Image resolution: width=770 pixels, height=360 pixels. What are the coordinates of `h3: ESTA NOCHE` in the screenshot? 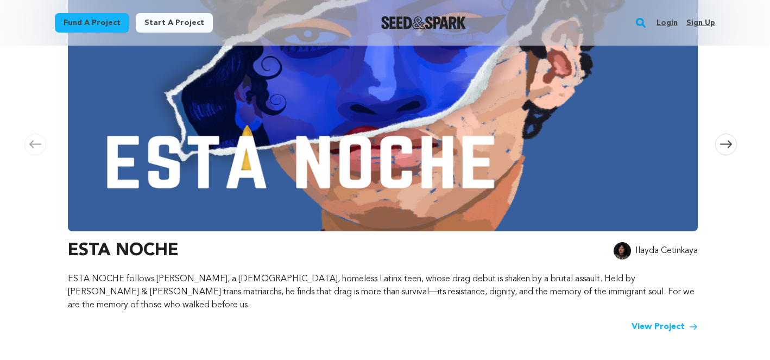 It's located at (123, 251).